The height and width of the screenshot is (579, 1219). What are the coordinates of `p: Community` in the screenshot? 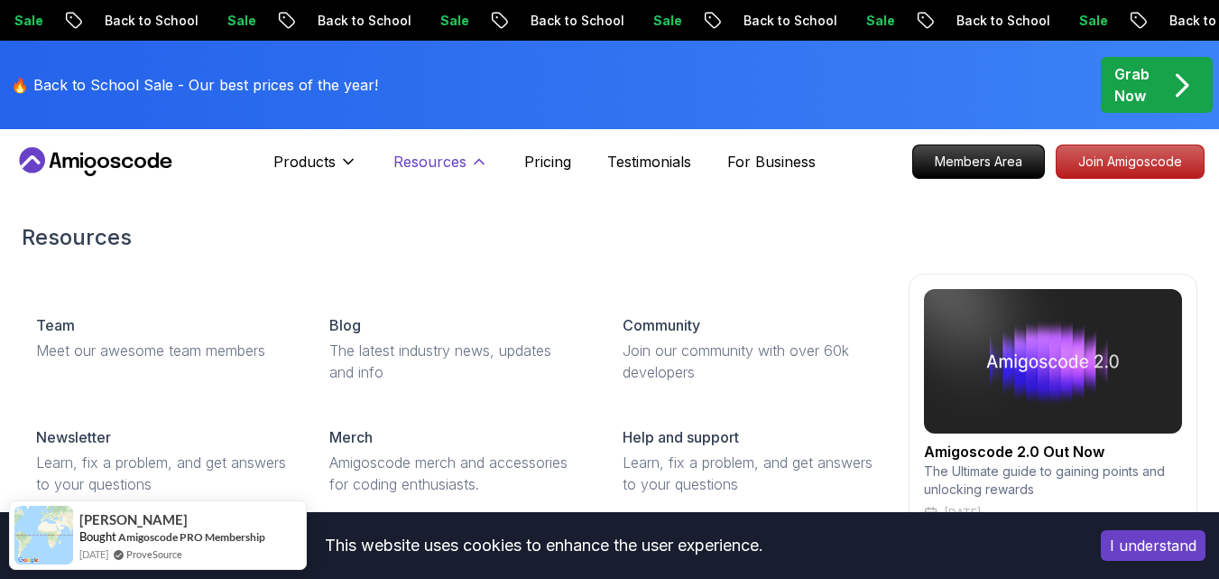 It's located at (662, 325).